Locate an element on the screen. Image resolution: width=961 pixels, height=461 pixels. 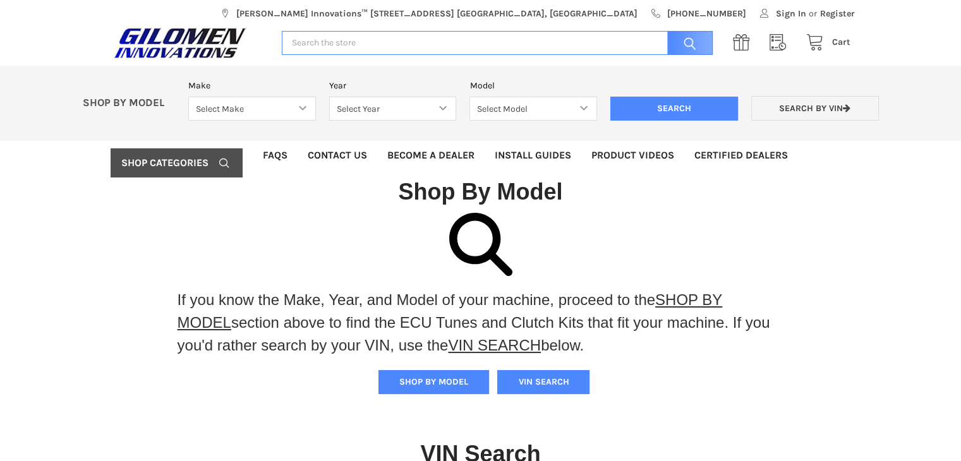
a: Install Guides is located at coordinates (533, 155).